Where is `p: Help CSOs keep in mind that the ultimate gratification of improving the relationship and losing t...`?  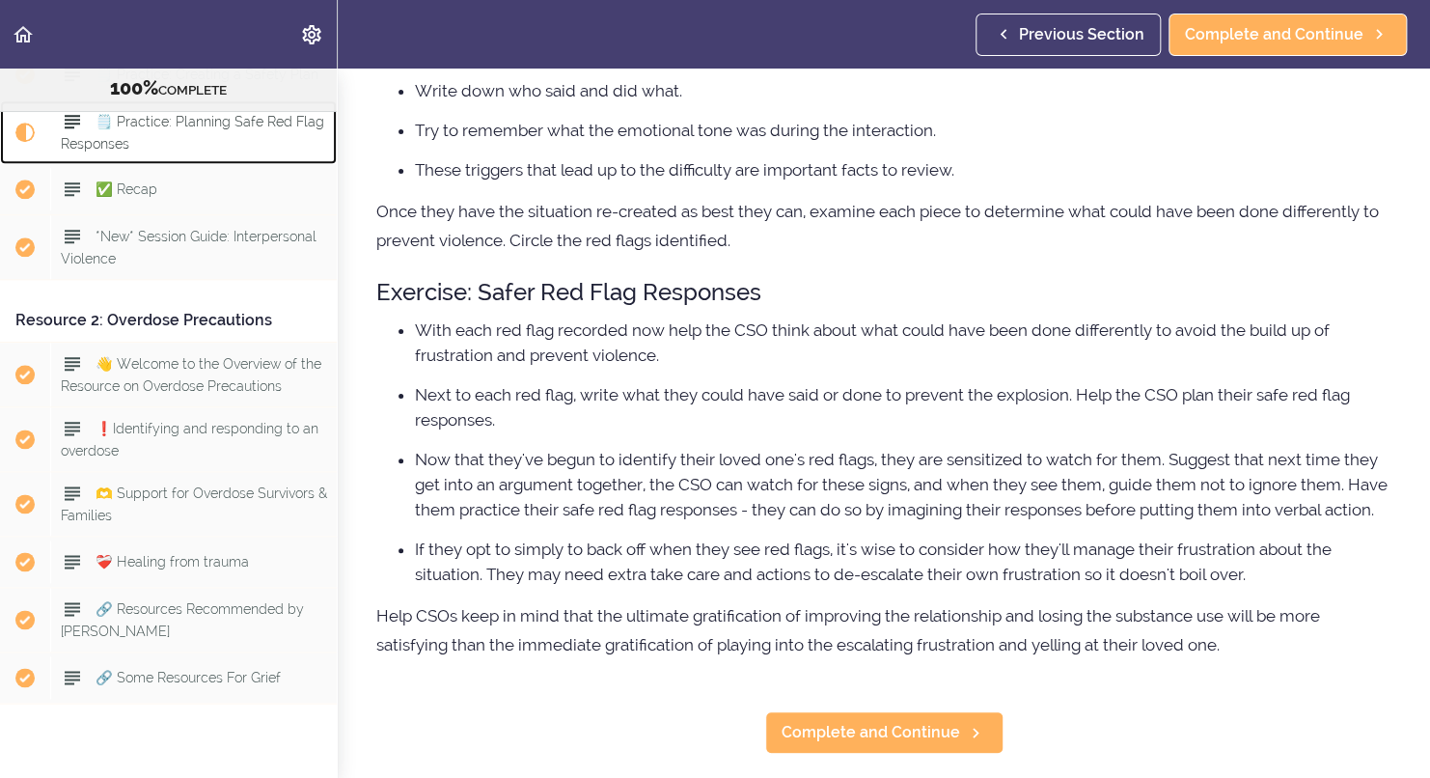 p: Help CSOs keep in mind that the ultimate gratification of improving the relationship and losing t... is located at coordinates (884, 630).